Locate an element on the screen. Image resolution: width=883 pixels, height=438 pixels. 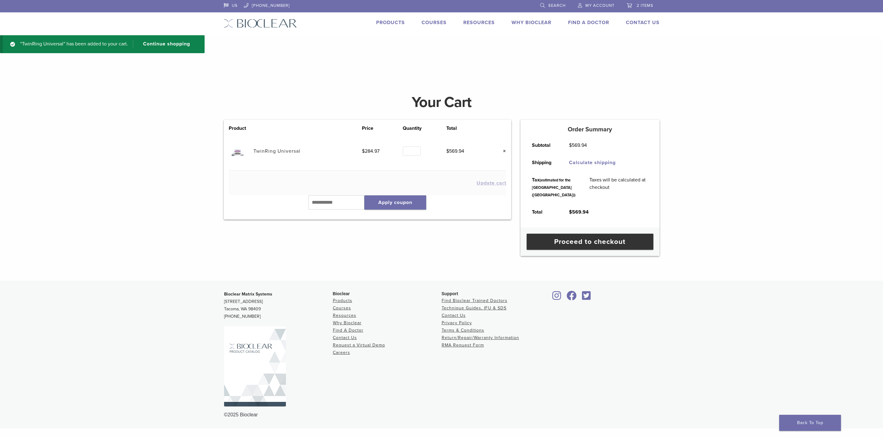
th: Tax is located at coordinates (554, 187).